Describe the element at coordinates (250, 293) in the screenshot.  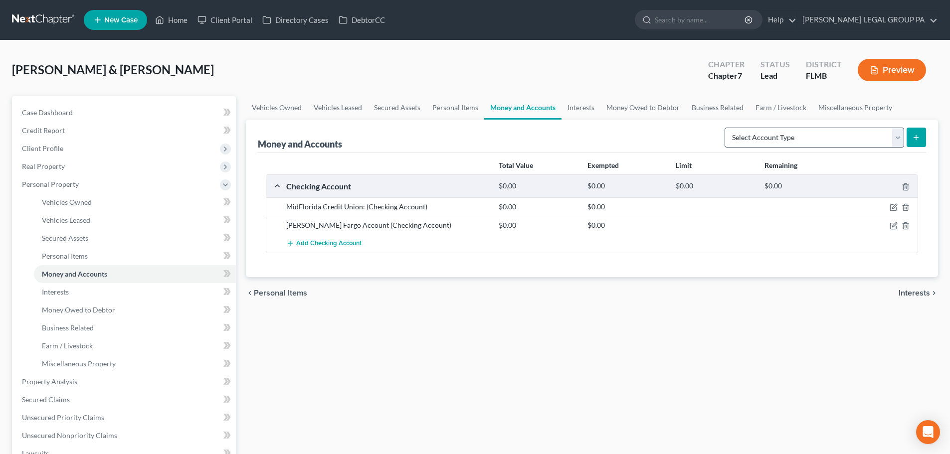
I see `i: chevron_left` at that location.